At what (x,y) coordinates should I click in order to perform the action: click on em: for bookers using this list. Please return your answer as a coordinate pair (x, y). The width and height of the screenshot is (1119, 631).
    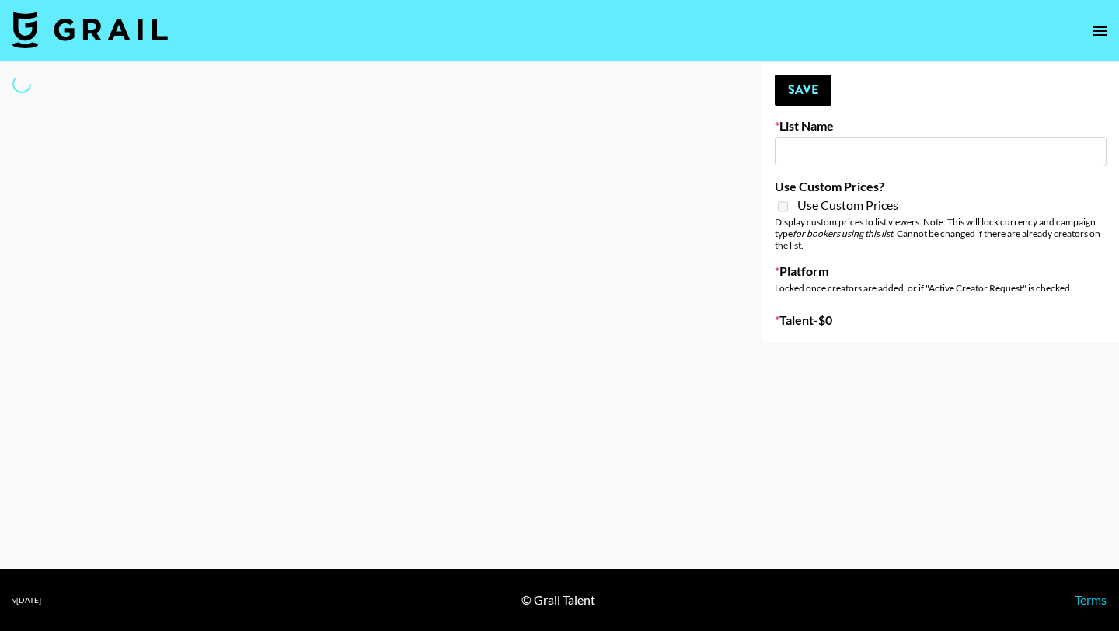
    Looking at the image, I should click on (842, 233).